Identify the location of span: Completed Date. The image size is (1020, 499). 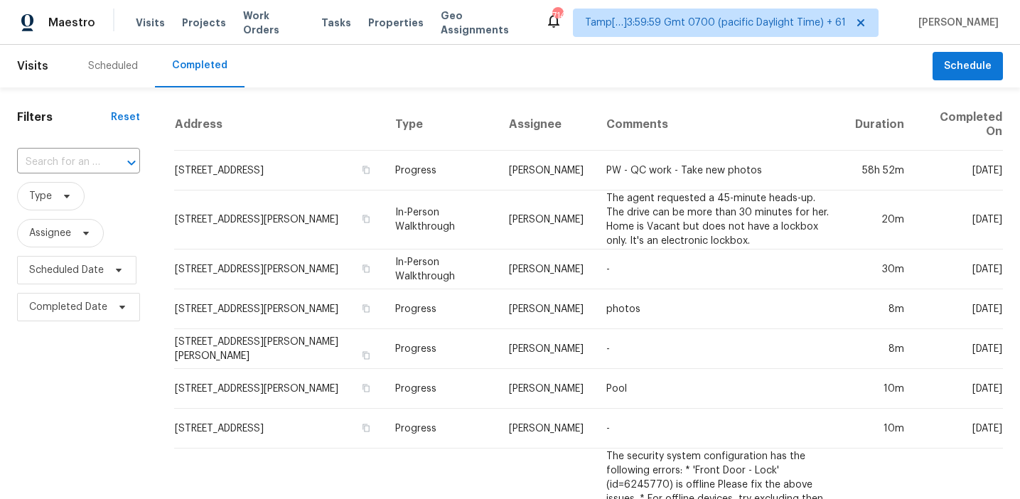
(68, 307).